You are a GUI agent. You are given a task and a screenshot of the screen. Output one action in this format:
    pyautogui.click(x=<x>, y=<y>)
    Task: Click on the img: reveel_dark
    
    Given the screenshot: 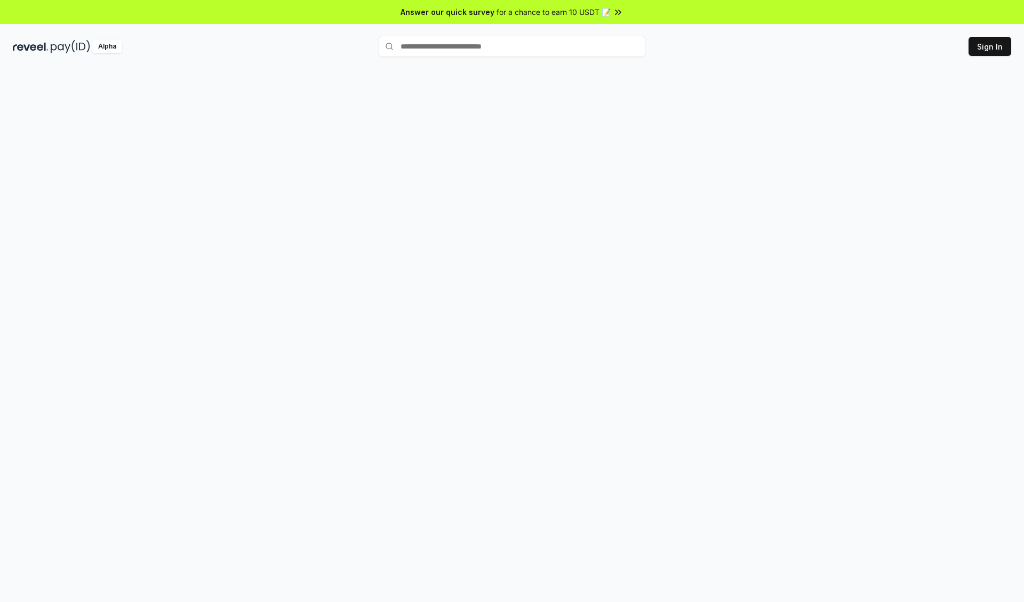 What is the action you would take?
    pyautogui.click(x=30, y=46)
    